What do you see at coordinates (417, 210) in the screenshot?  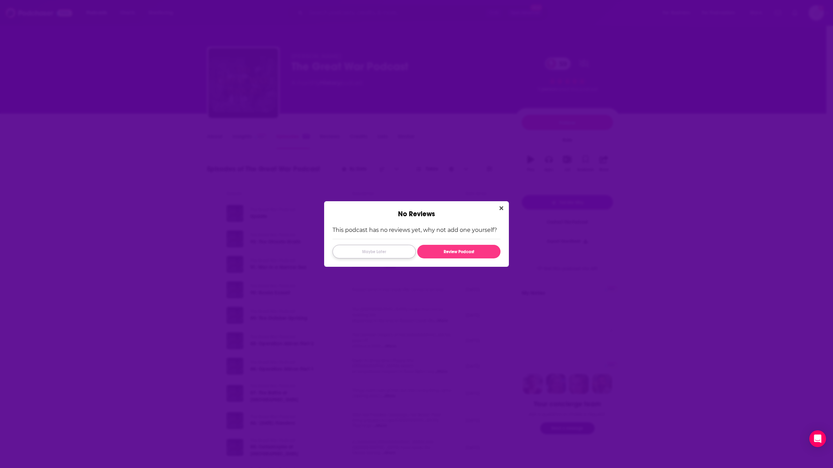 I see `div: No Reviews` at bounding box center [417, 210].